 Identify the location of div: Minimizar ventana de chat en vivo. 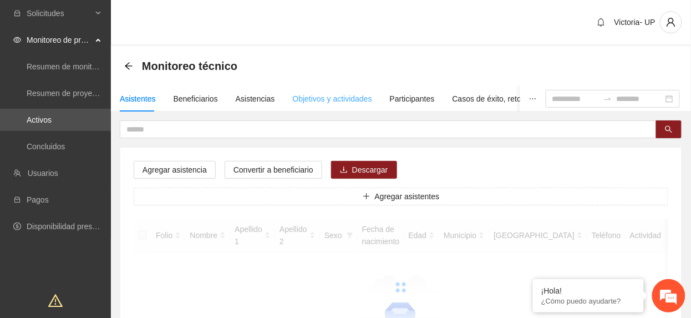
(195, 19).